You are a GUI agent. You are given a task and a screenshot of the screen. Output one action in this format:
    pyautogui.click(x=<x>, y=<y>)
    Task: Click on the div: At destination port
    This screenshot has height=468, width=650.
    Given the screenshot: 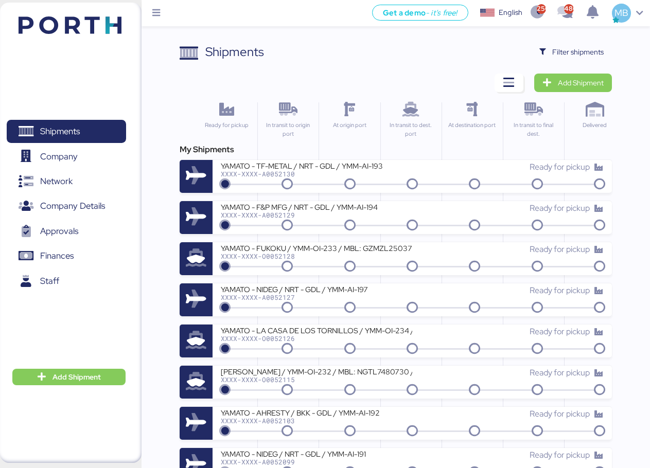 What is the action you would take?
    pyautogui.click(x=472, y=125)
    